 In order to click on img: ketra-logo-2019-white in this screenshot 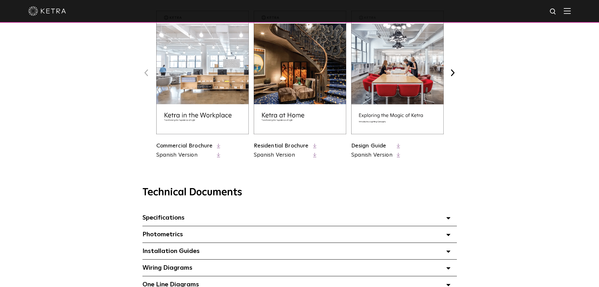, I will do `click(47, 11)`.